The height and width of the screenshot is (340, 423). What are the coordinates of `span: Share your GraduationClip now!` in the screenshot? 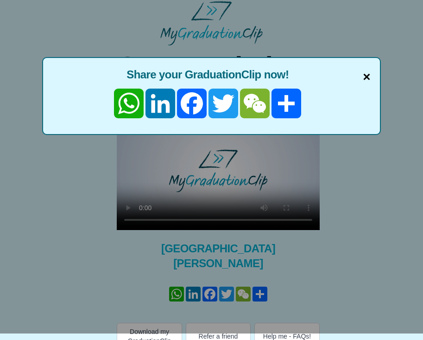 It's located at (211, 75).